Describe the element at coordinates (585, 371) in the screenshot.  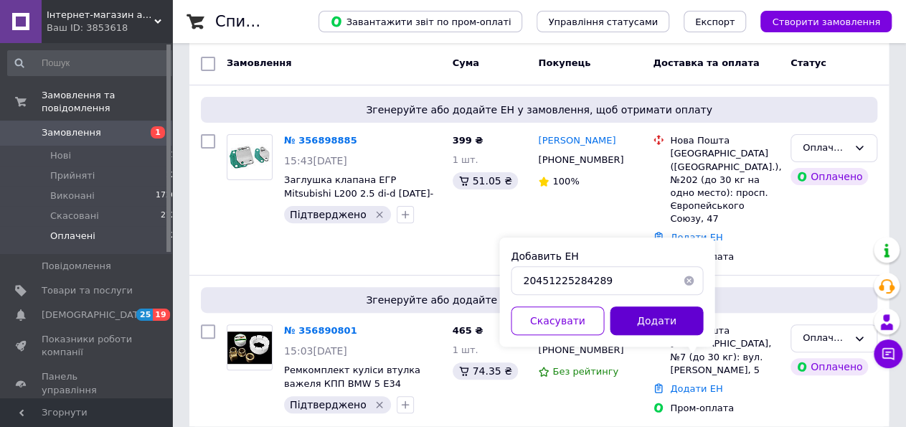
I see `span: Без рейтингу` at that location.